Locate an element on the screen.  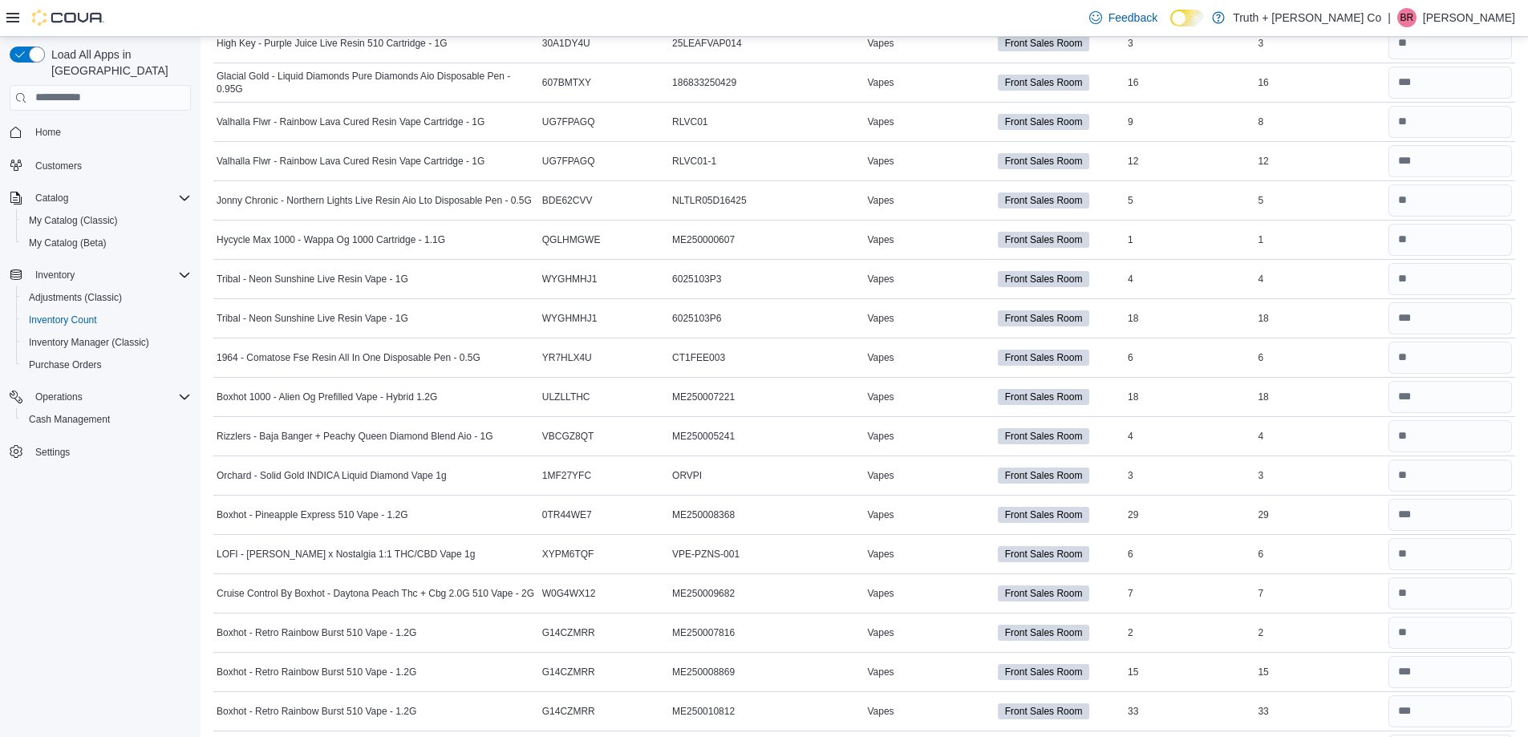
a: Customers is located at coordinates (59, 166).